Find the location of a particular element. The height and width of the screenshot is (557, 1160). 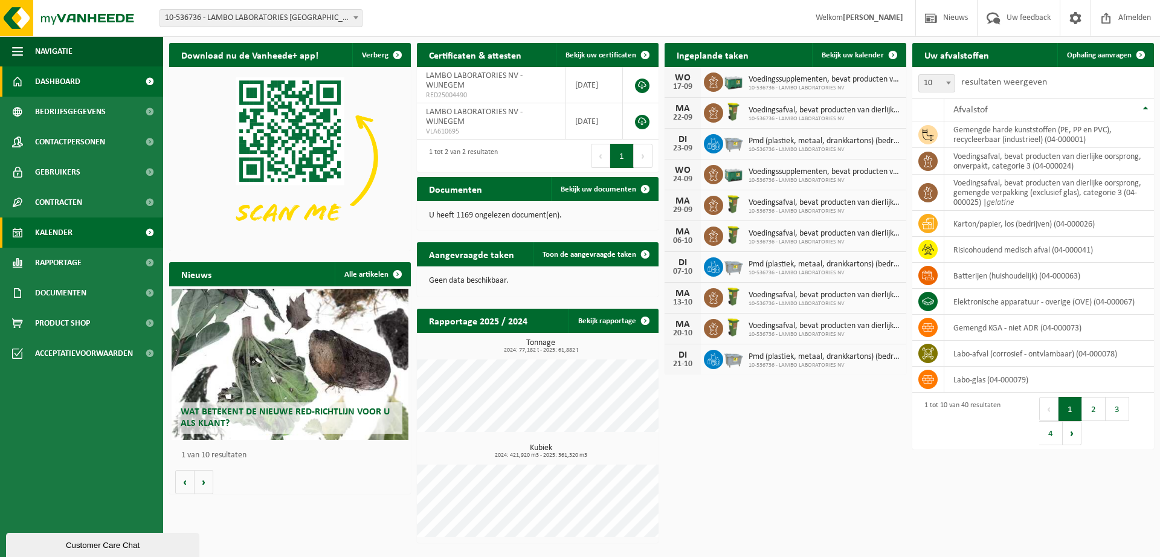

td: labo-afval (corrosief - ontvlambaar) (04-000078) is located at coordinates (1049, 354).